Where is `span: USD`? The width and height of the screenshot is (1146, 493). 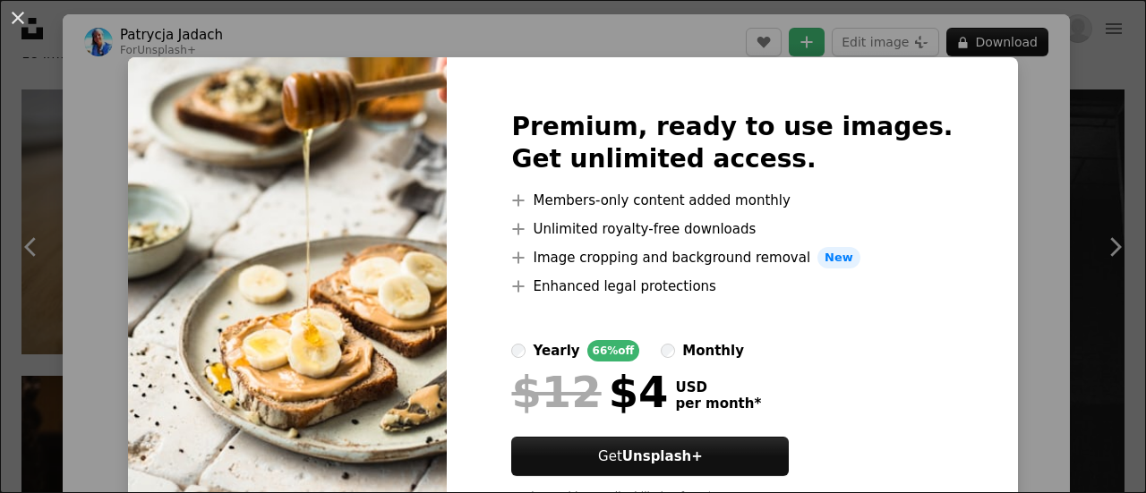
span: USD is located at coordinates (718, 388).